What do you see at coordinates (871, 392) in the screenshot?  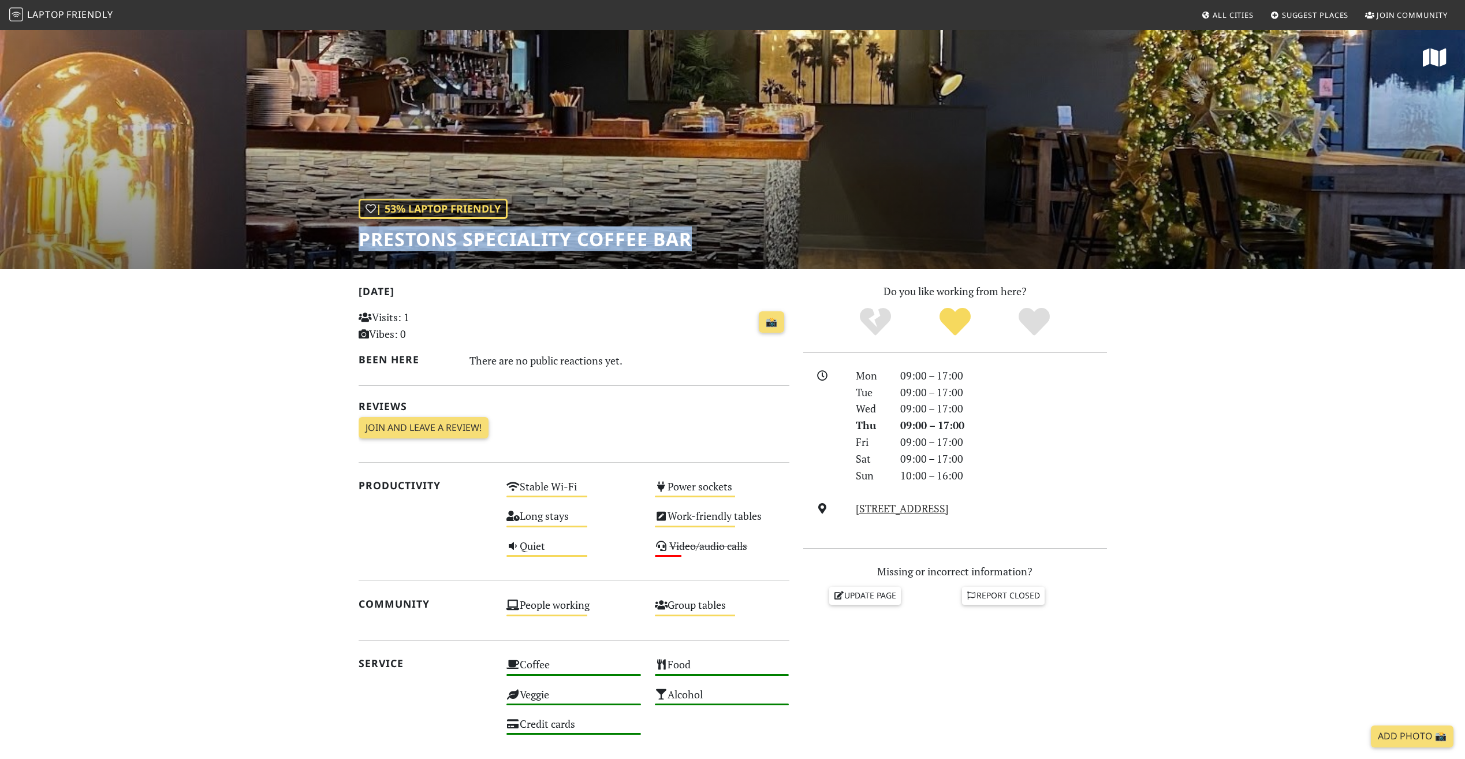 I see `div: Tue` at bounding box center [871, 392].